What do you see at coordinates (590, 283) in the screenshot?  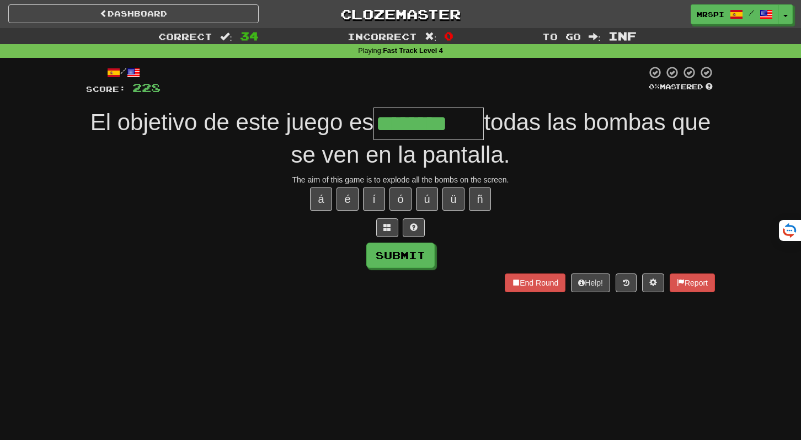 I see `button: Help!` at bounding box center [590, 283].